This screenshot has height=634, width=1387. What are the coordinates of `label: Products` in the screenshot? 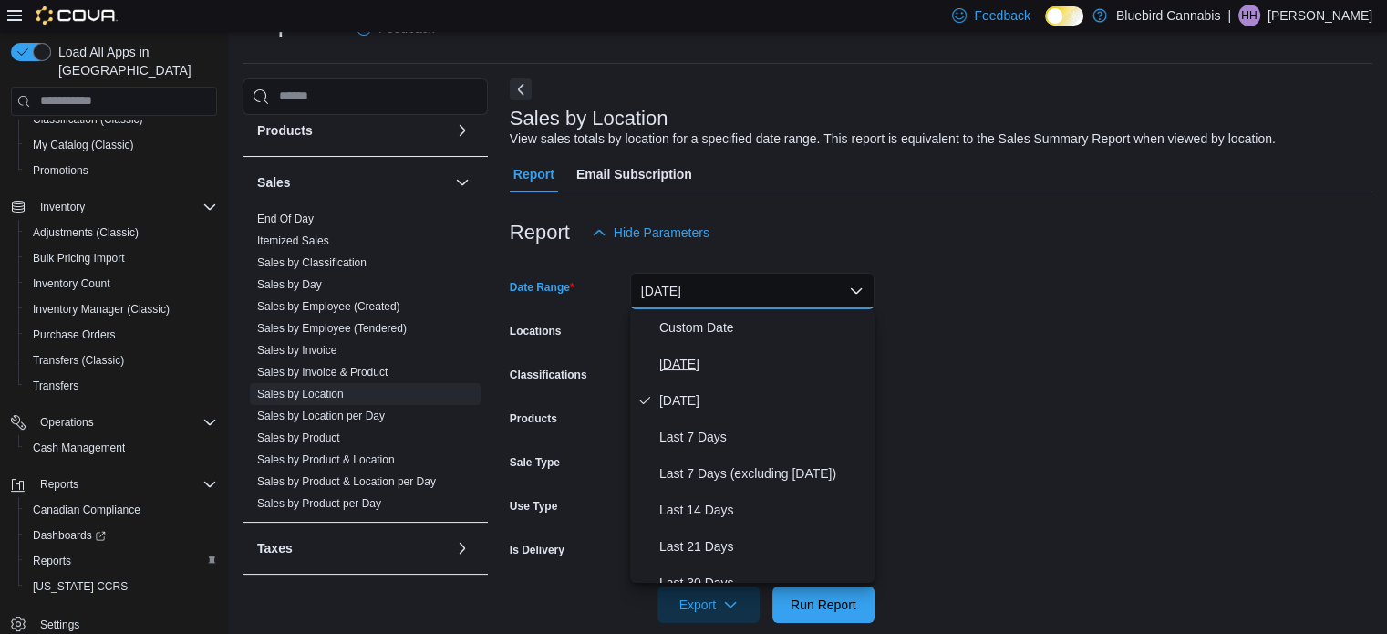 It's located at (534, 419).